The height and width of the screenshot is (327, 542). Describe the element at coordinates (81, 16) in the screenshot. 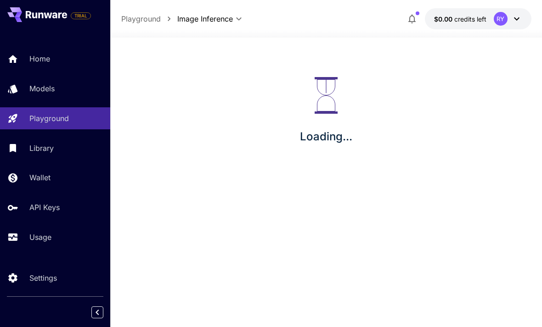

I see `span: TRIAL` at that location.